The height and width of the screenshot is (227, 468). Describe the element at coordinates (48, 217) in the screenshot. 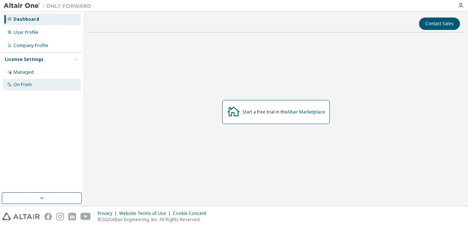

I see `img: facebook.svg` at that location.